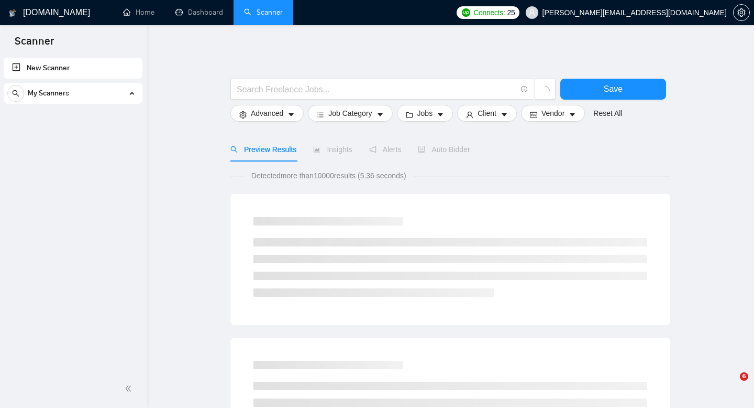 Image resolution: width=754 pixels, height=408 pixels. I want to click on a: homeHome, so click(139, 12).